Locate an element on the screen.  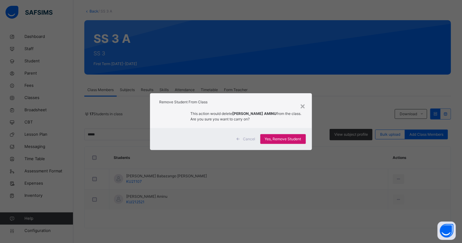
p: This action would delete from the class. Are you sure you want to carry on? is located at coordinates (247, 116).